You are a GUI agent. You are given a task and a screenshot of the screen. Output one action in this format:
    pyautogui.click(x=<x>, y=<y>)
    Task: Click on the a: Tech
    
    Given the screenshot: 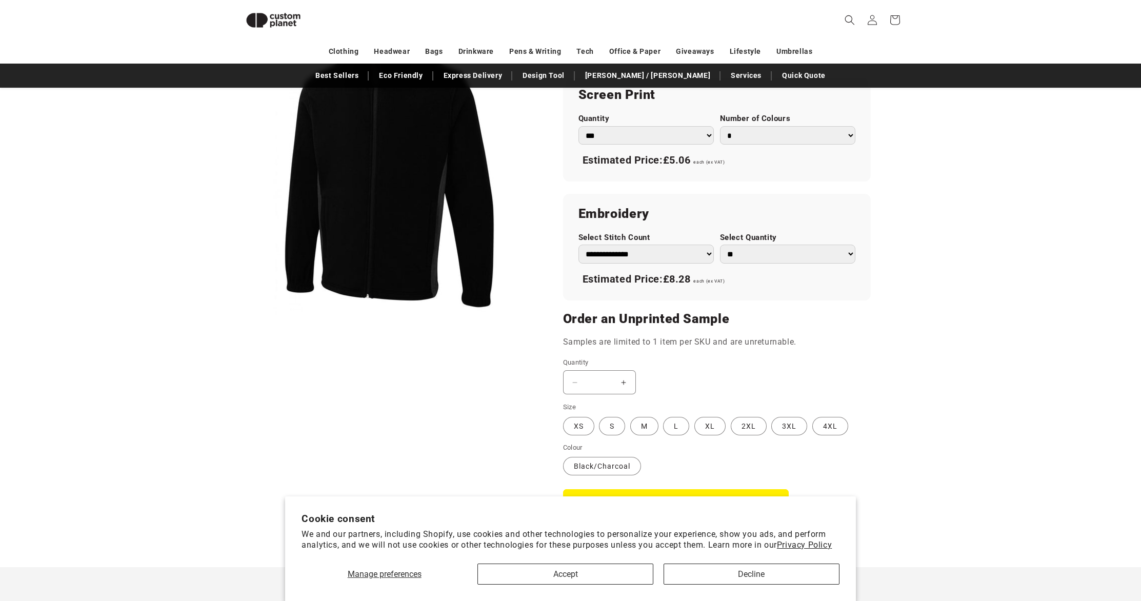 What is the action you would take?
    pyautogui.click(x=584, y=51)
    